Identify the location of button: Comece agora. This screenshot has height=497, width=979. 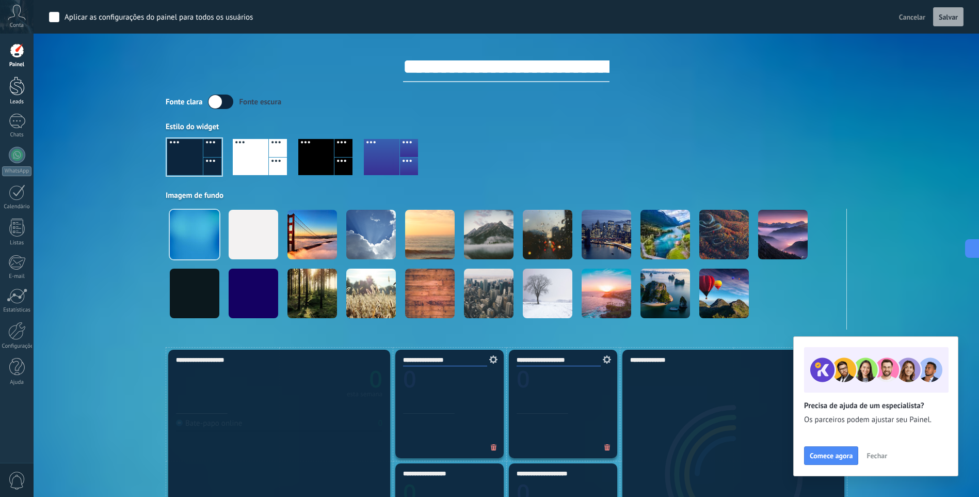
(831, 455).